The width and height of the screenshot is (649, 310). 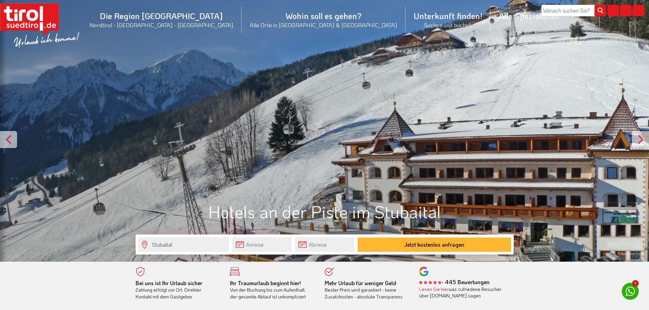 What do you see at coordinates (626, 11) in the screenshot?
I see `i: Fotogalerie` at bounding box center [626, 11].